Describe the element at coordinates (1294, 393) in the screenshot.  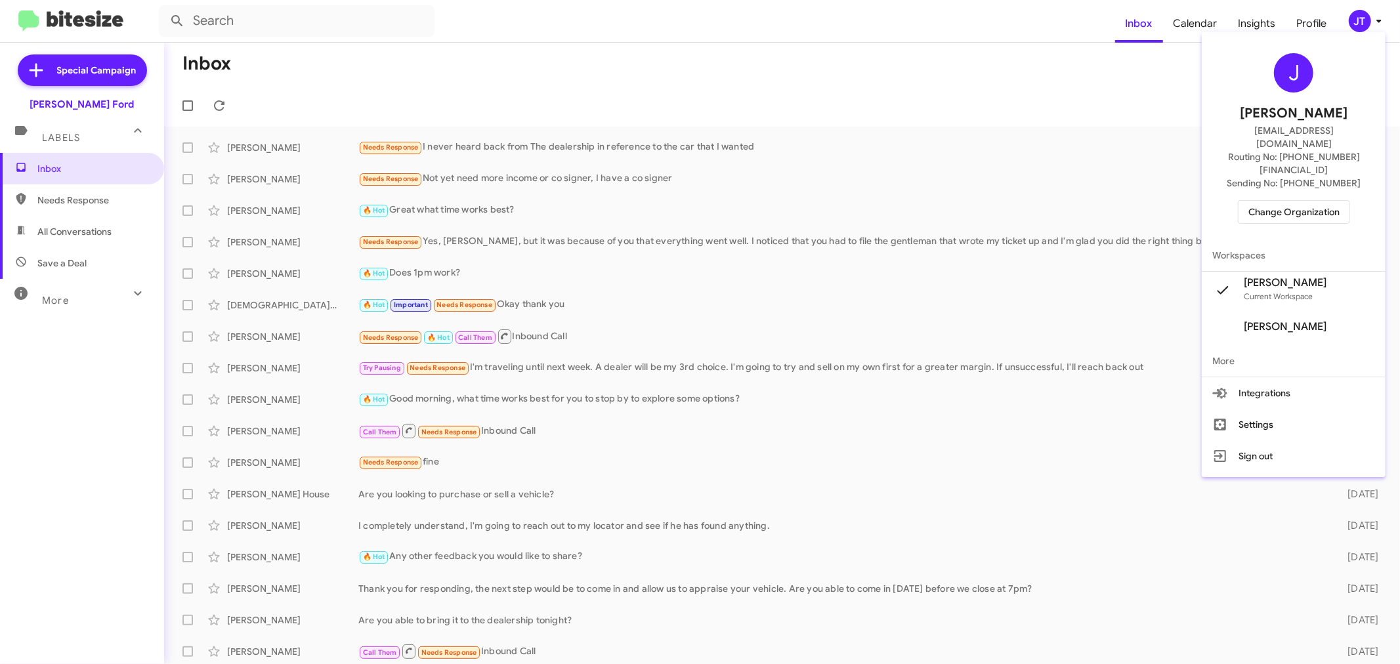
I see `button: Integrations` at that location.